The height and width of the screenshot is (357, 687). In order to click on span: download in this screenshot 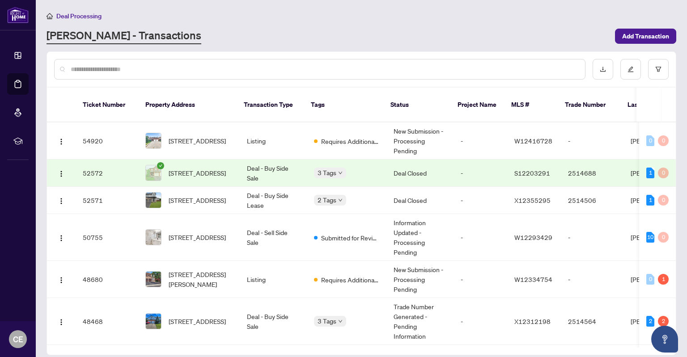, I will do `click(603, 69)`.